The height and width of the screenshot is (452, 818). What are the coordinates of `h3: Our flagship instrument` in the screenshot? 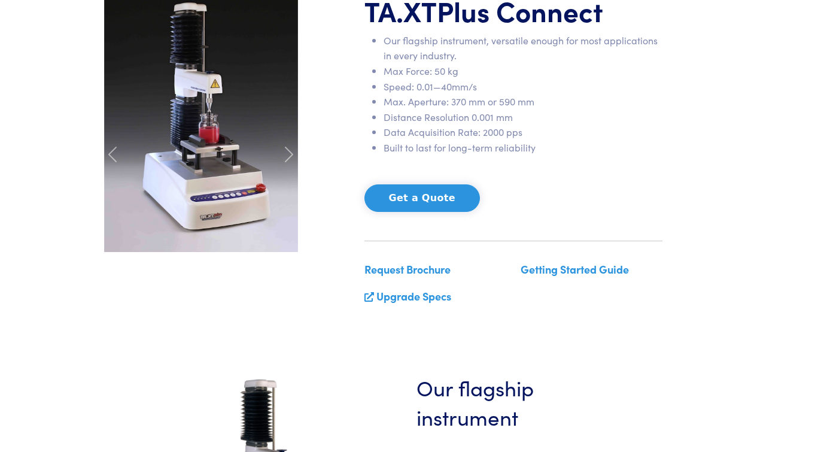 It's located at (513, 401).